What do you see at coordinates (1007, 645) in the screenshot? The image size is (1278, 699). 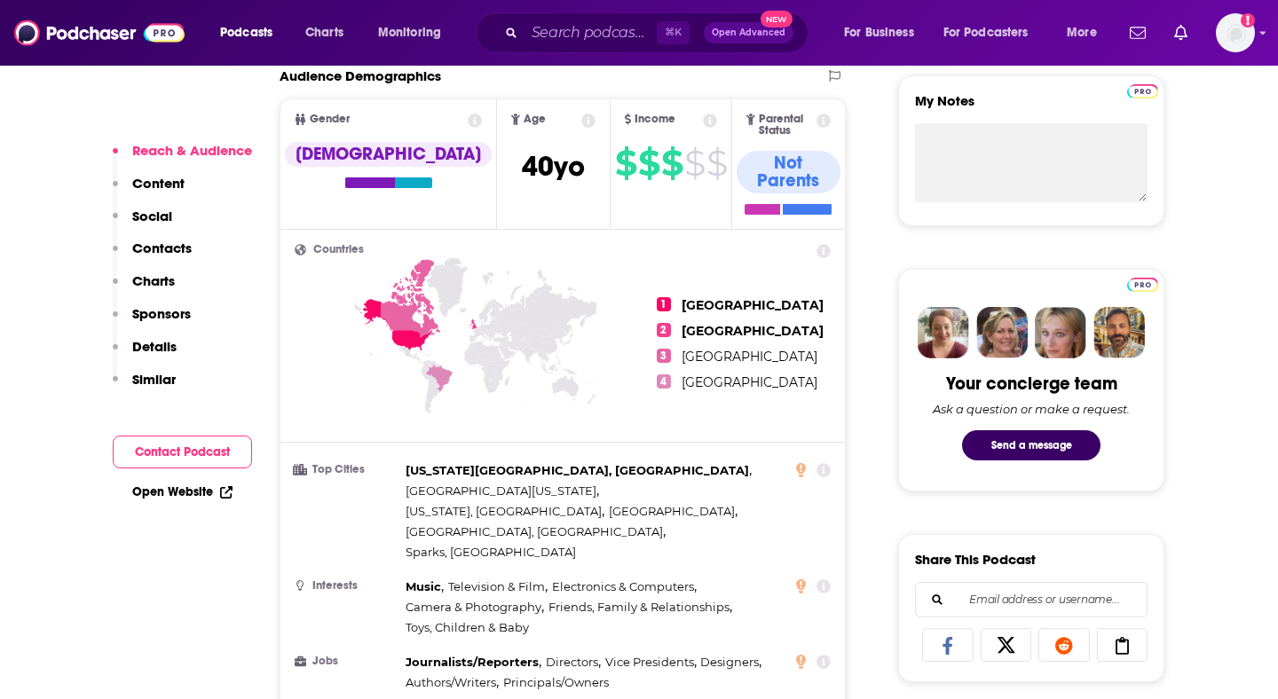 I see `a: Share on X/Twitter` at bounding box center [1007, 645].